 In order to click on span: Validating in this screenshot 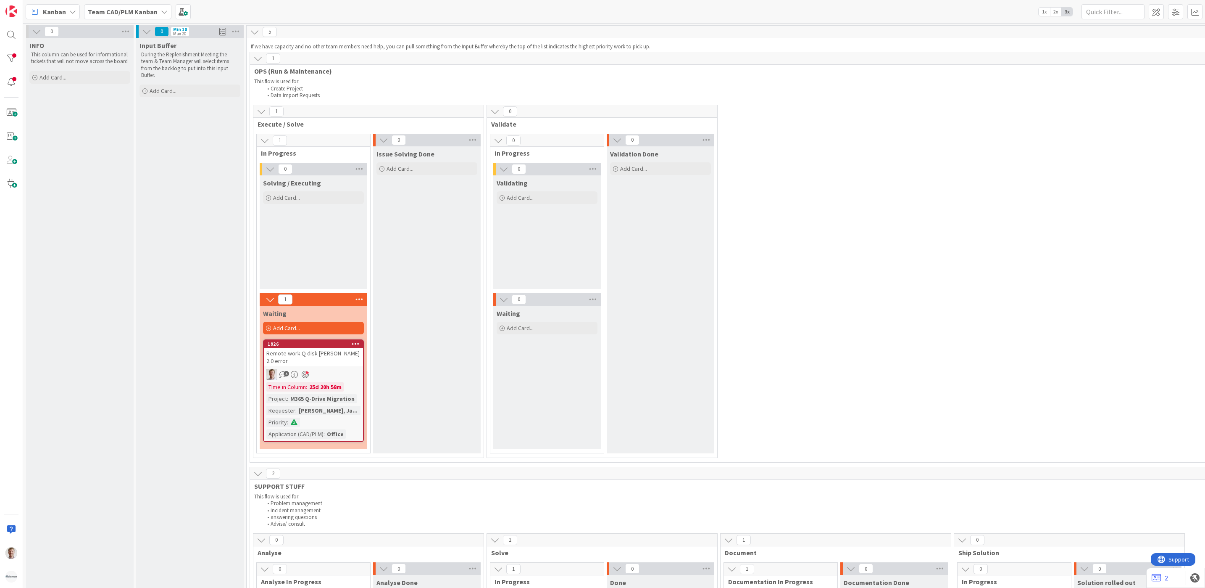, I will do `click(512, 183)`.